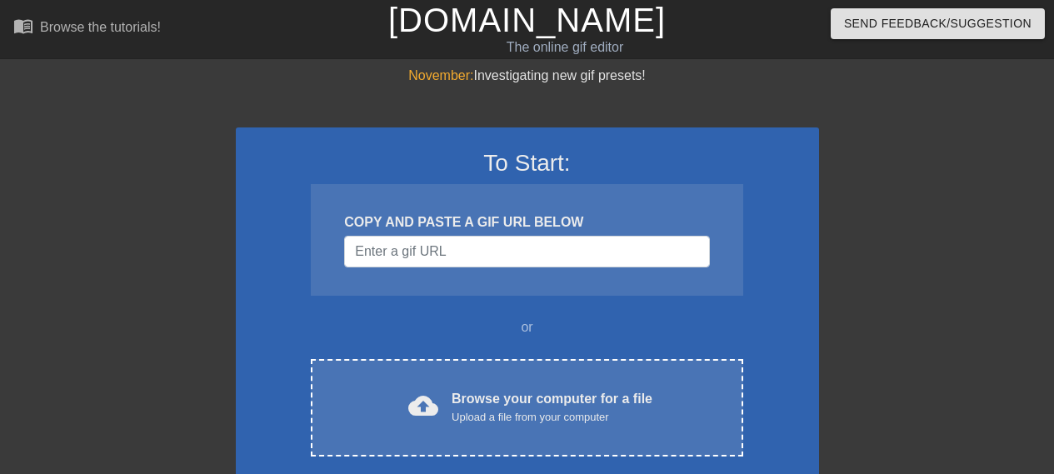 This screenshot has height=474, width=1054. Describe the element at coordinates (938, 23) in the screenshot. I see `button: Send Feedback/Suggestion` at that location.